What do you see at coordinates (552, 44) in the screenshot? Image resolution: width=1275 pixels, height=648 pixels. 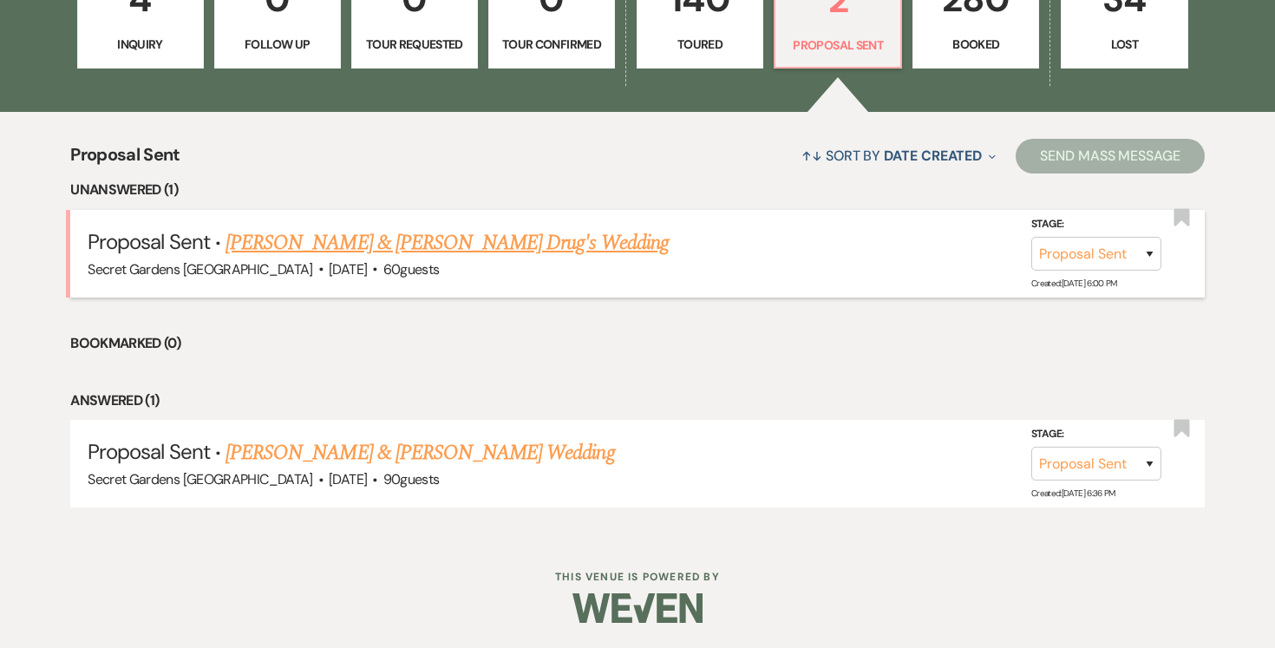 I see `p: Tour Confirmed` at bounding box center [552, 44].